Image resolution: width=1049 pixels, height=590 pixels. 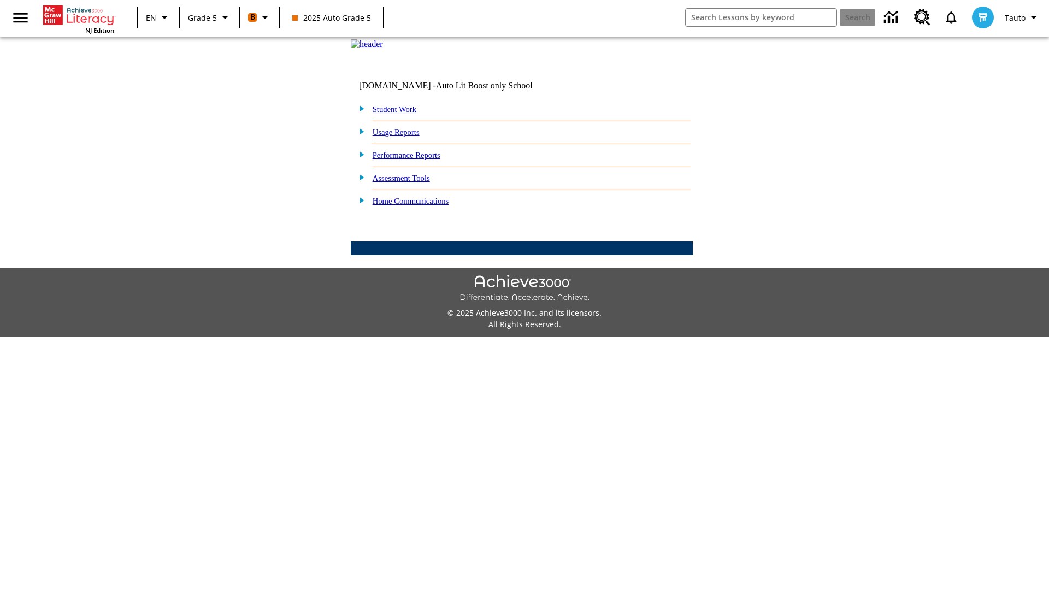 I want to click on span: EN, so click(x=151, y=17).